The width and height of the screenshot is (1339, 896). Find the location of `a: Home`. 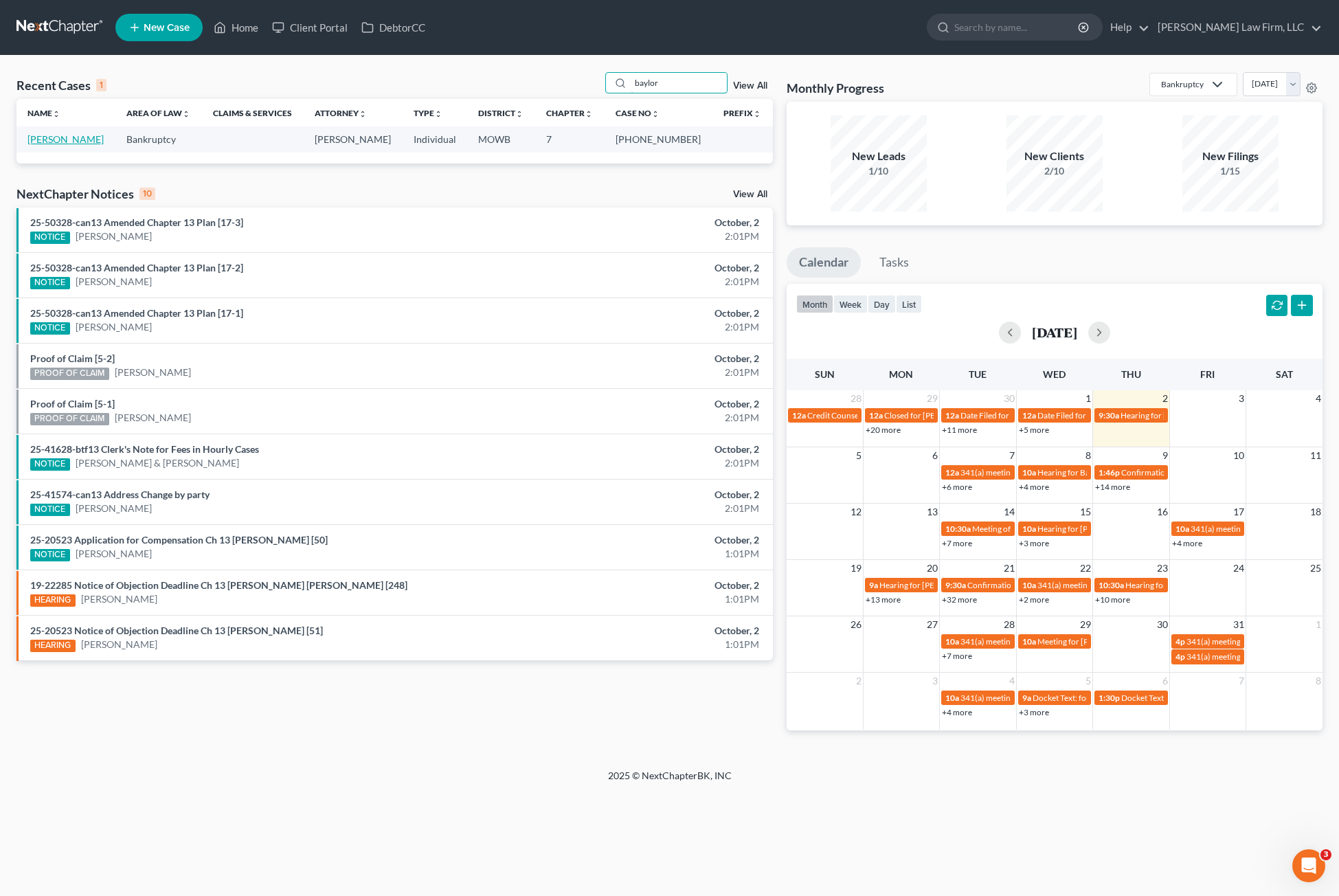

a: Home is located at coordinates (236, 27).